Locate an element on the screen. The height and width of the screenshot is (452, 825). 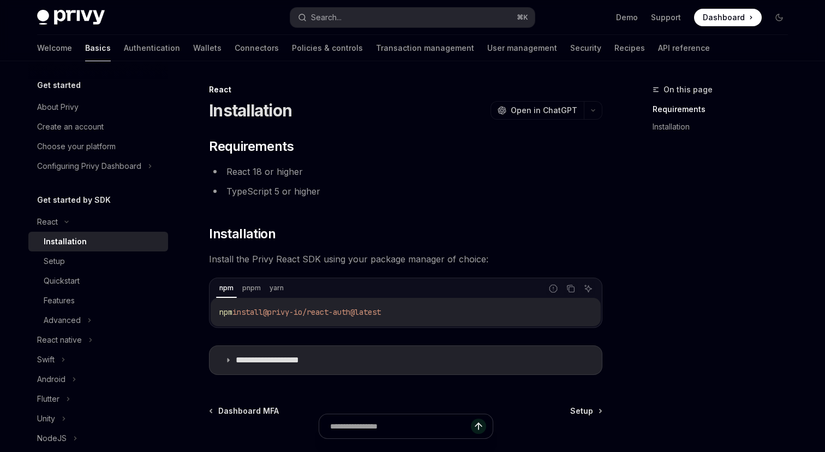
h5: Get started by SDK is located at coordinates (74, 200).